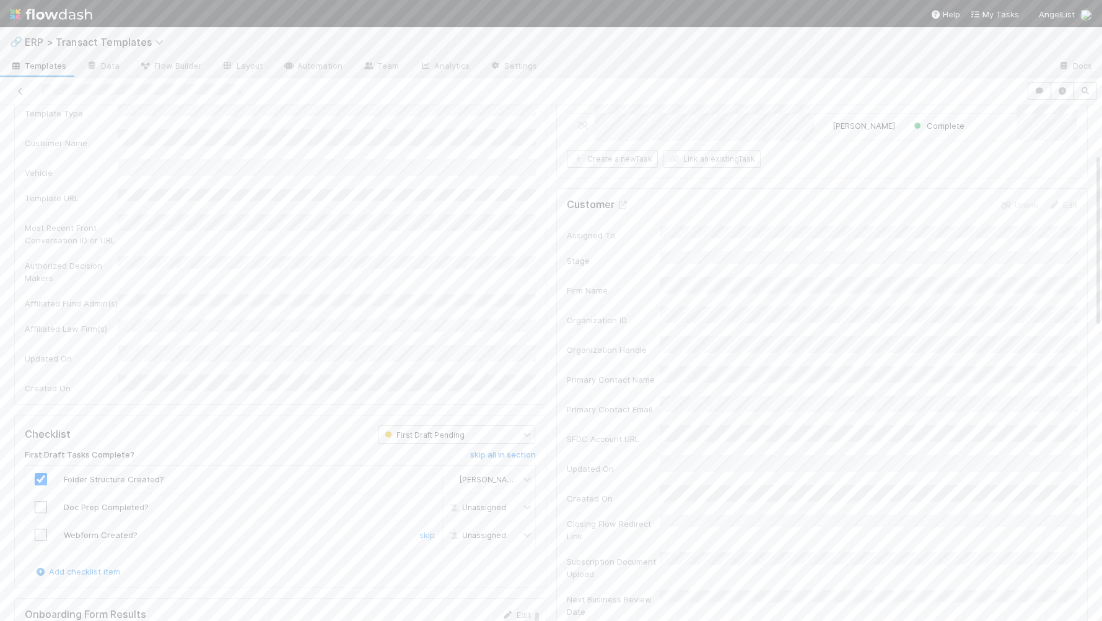 The height and width of the screenshot is (621, 1102). I want to click on span: First Draft Pending, so click(423, 435).